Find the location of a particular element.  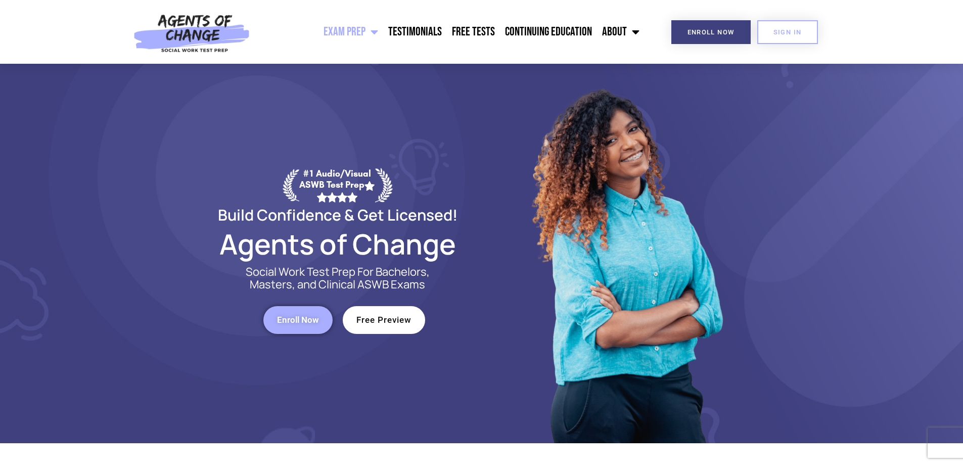

nav: Menu is located at coordinates (450, 32).